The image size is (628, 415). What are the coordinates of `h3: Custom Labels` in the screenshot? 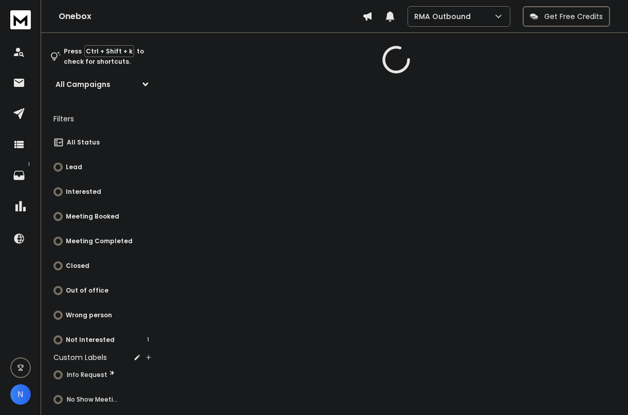 It's located at (80, 357).